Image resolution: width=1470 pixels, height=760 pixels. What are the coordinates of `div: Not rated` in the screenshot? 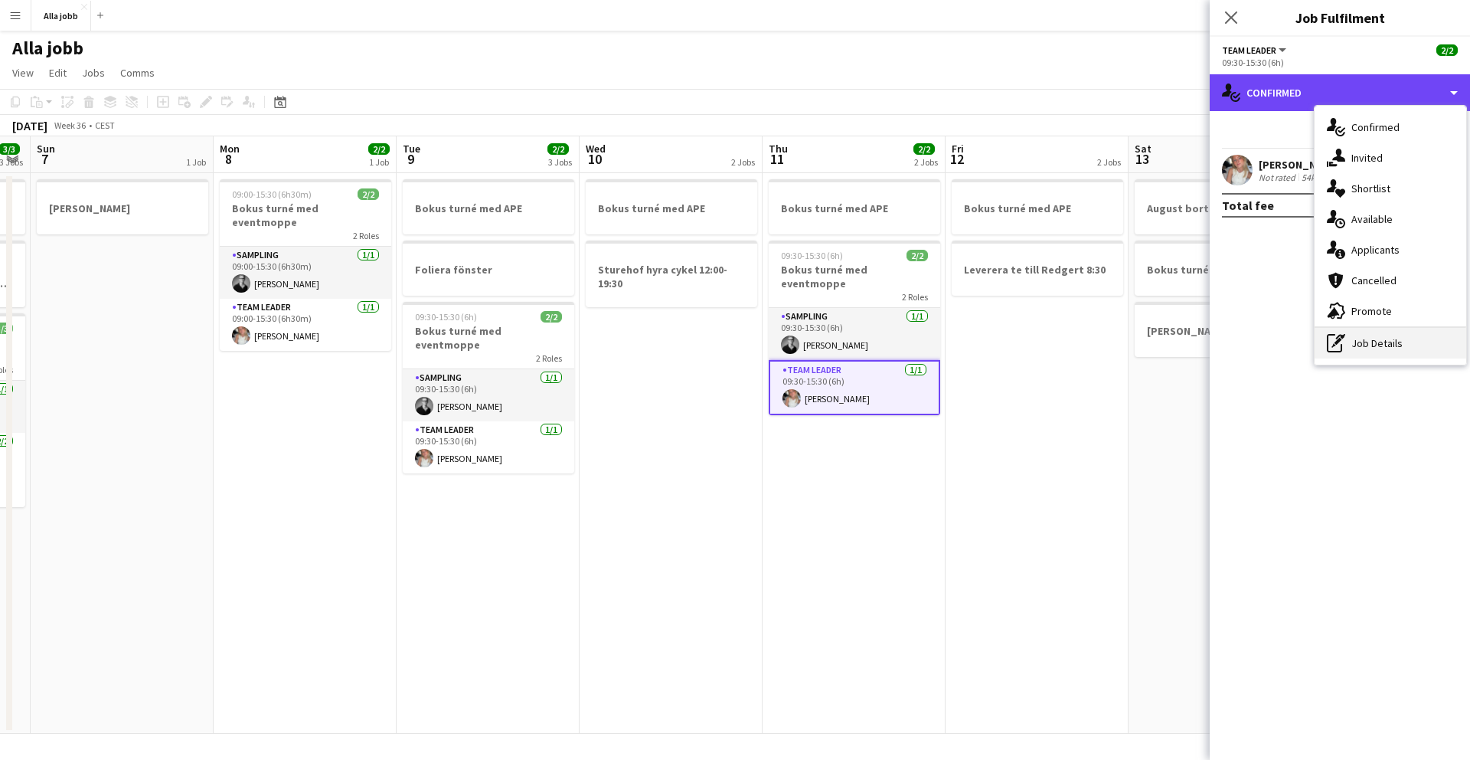 It's located at (1279, 177).